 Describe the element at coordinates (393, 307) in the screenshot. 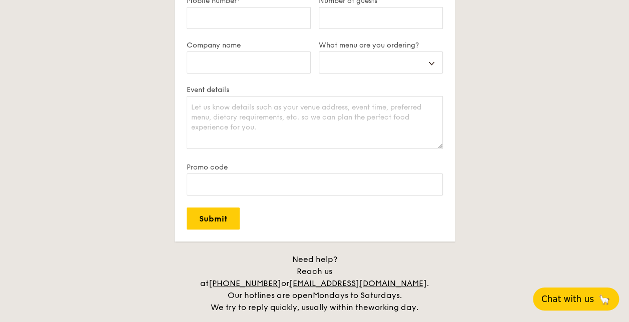

I see `span: working day.` at that location.